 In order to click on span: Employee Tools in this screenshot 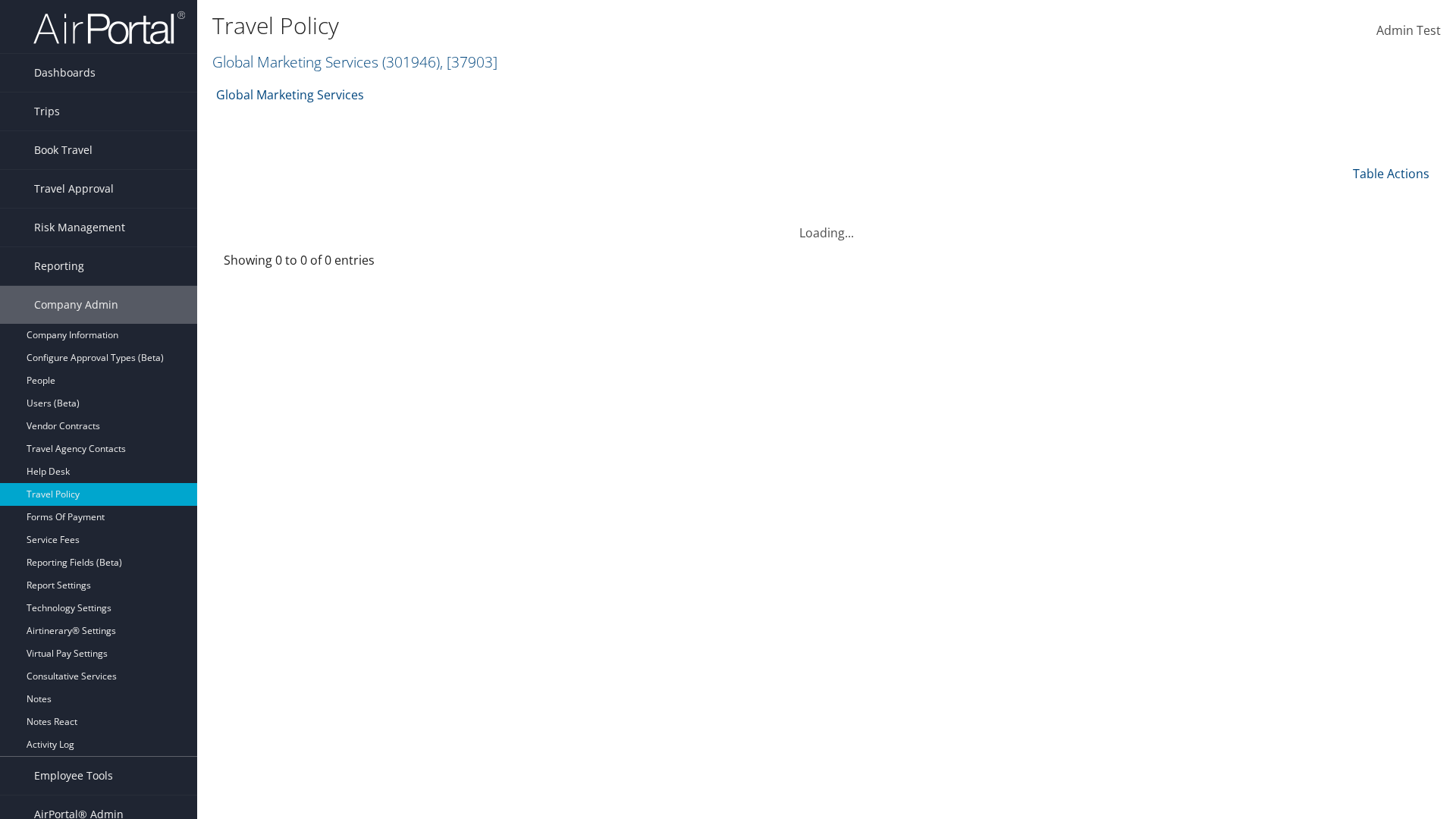, I will do `click(74, 776)`.